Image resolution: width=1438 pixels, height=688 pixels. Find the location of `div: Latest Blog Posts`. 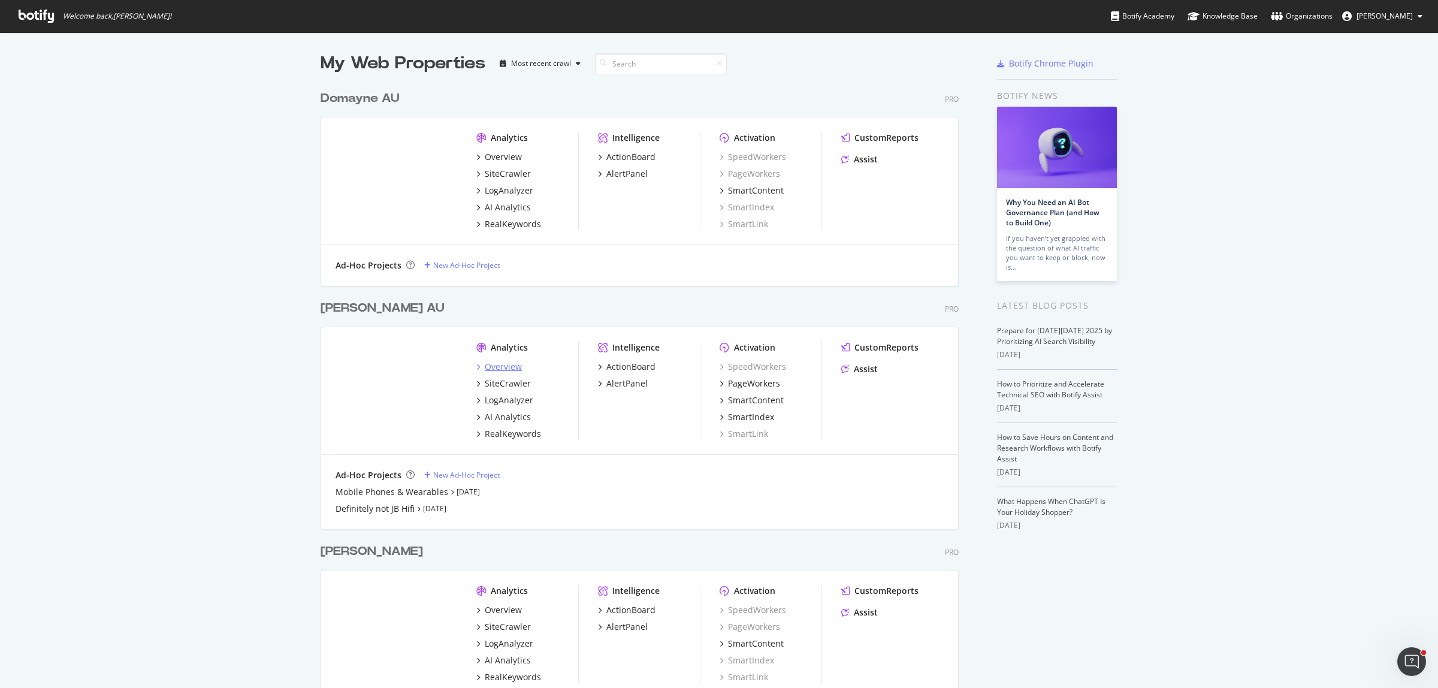

div: Latest Blog Posts is located at coordinates (1057, 305).